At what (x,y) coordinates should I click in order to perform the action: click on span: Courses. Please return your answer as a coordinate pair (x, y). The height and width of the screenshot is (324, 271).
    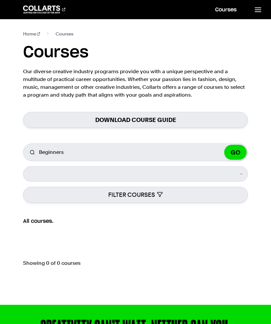
    Looking at the image, I should click on (64, 34).